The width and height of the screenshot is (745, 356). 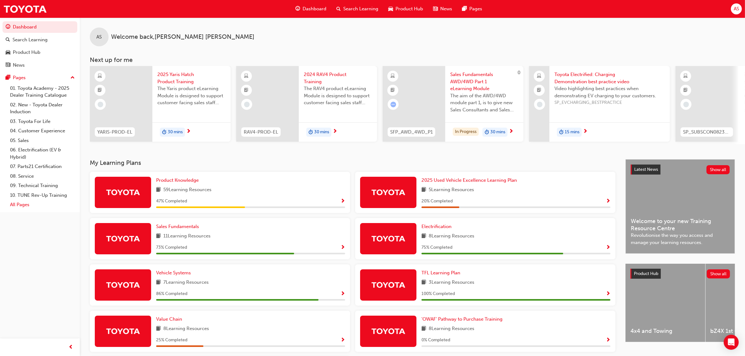 What do you see at coordinates (307, 104) in the screenshot?
I see `a: RAV4-PROD-EL2024 RAV4 Product TrainingThe RAV4 product eLearning Module is designed to support cu...` at bounding box center [307, 104].